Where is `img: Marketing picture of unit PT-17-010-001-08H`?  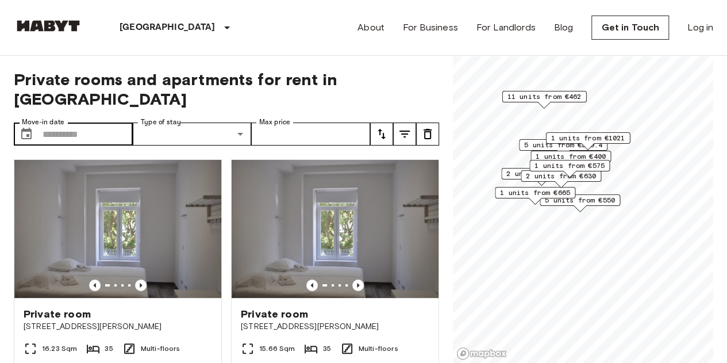 img: Marketing picture of unit PT-17-010-001-08H is located at coordinates (118, 229).